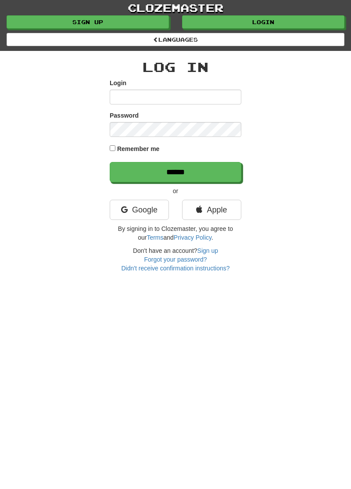 The width and height of the screenshot is (351, 489). I want to click on label: Password, so click(124, 116).